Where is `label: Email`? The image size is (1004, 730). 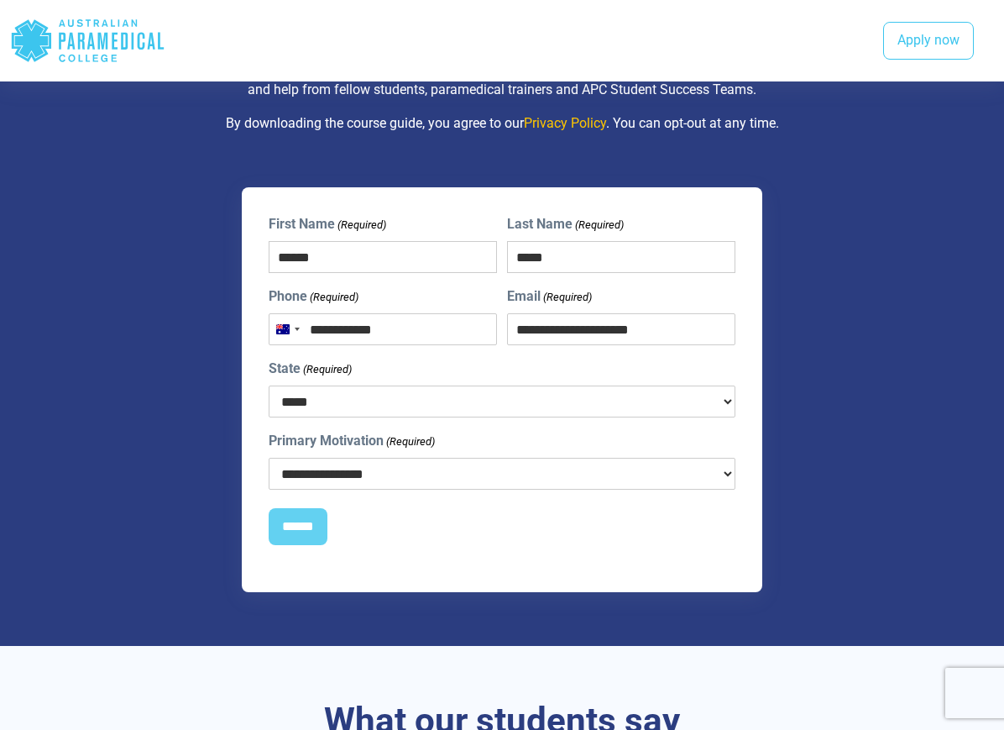 label: Email is located at coordinates (549, 296).